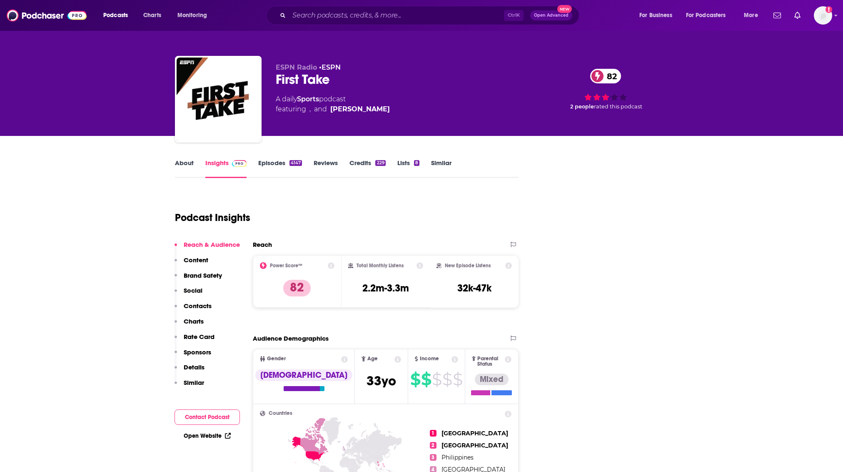 This screenshot has height=472, width=843. I want to click on p: 82, so click(297, 288).